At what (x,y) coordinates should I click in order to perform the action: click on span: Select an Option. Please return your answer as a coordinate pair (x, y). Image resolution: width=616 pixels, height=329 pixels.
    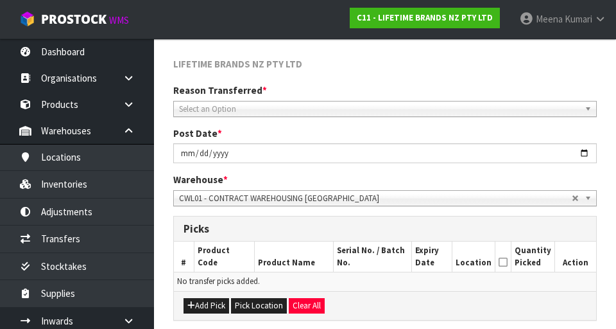
    Looking at the image, I should click on (380, 109).